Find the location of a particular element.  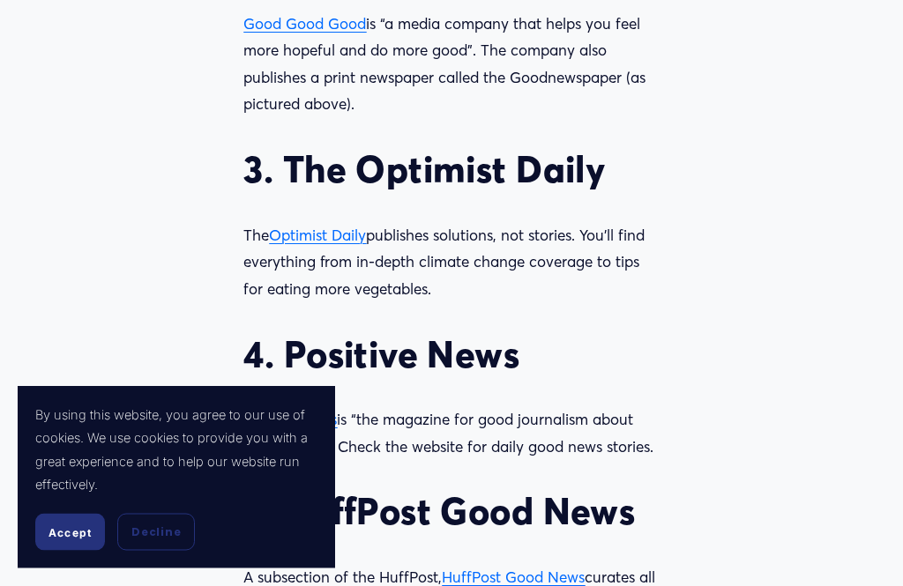

button: Accept is located at coordinates (70, 532).